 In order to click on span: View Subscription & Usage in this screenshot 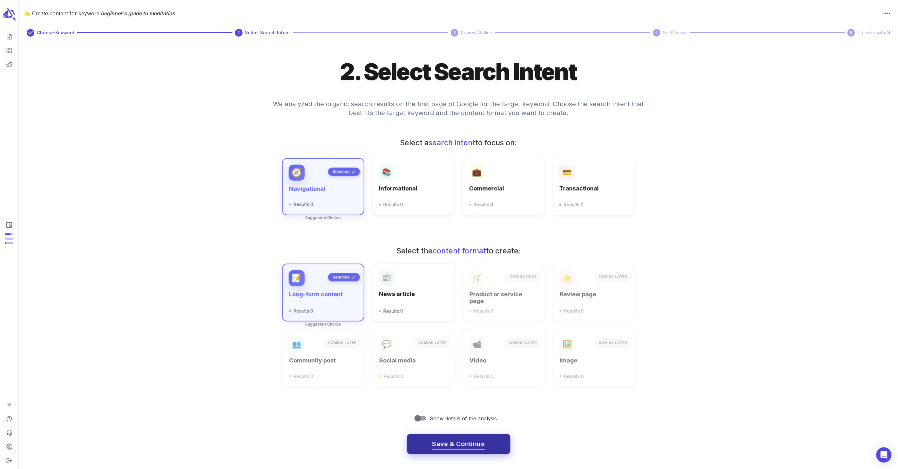, I will do `click(9, 225)`.